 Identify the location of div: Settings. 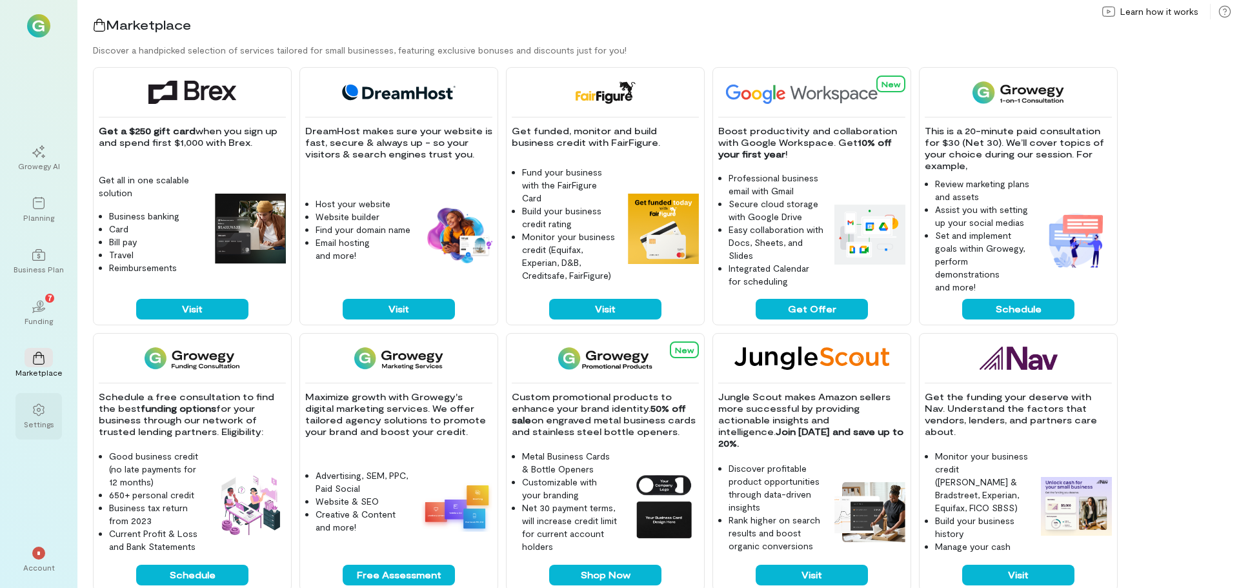
(39, 424).